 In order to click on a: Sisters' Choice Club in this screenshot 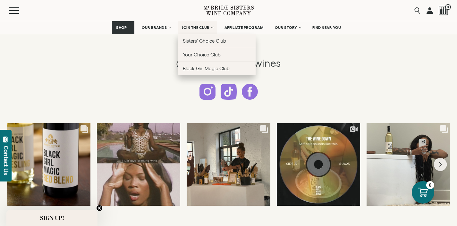, I will do `click(216, 41)`.